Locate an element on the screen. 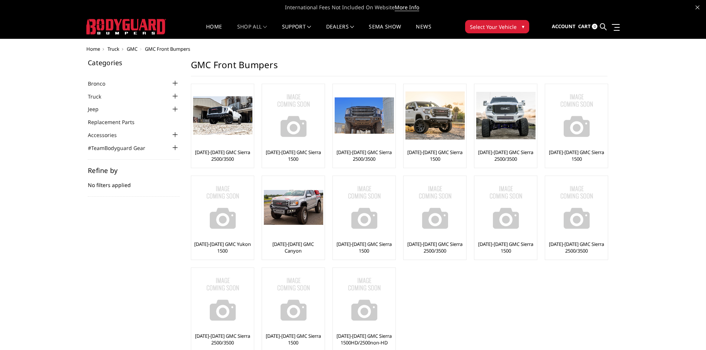  a: SEMA Show is located at coordinates (385, 31).